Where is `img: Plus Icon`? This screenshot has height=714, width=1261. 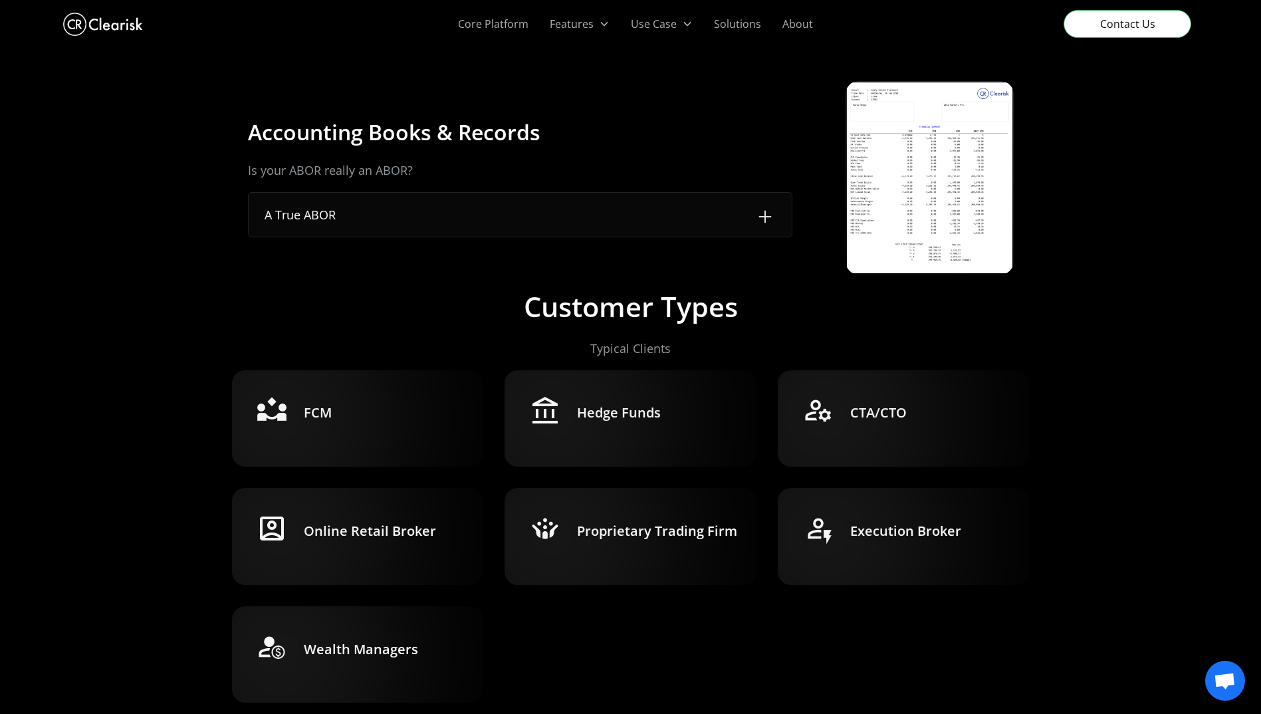 img: Plus Icon is located at coordinates (765, 217).